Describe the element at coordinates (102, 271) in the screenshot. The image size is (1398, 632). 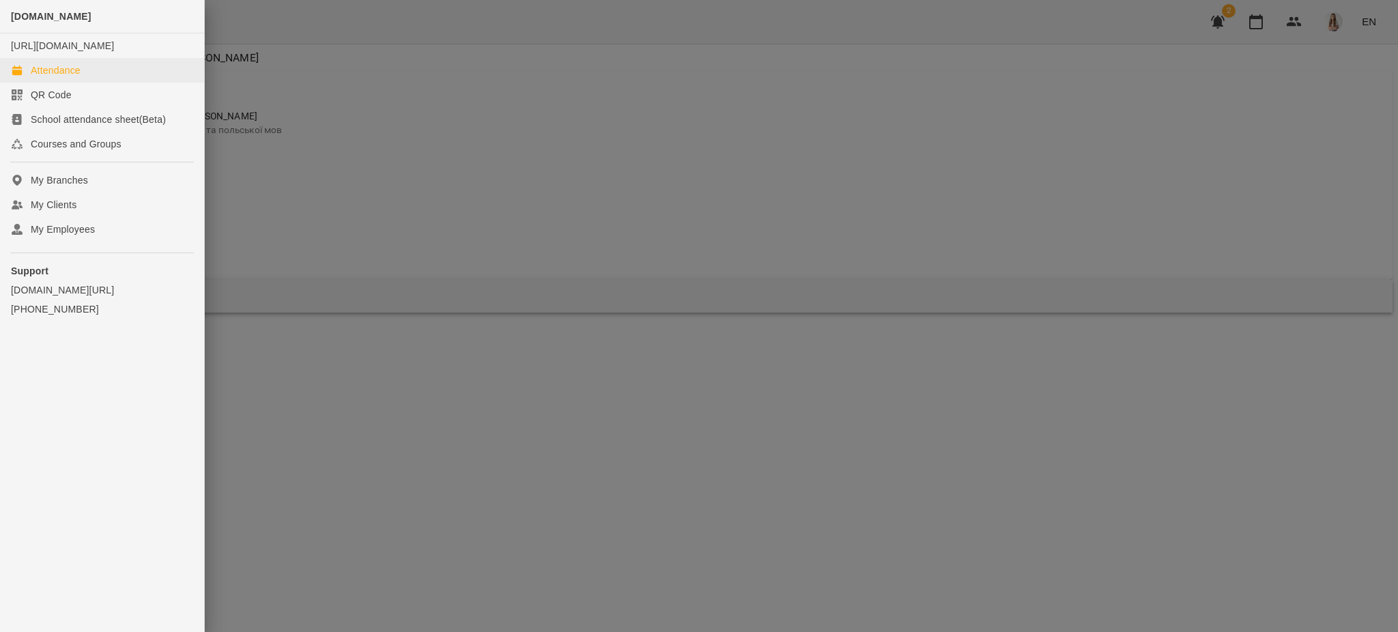
I see `p: Support` at that location.